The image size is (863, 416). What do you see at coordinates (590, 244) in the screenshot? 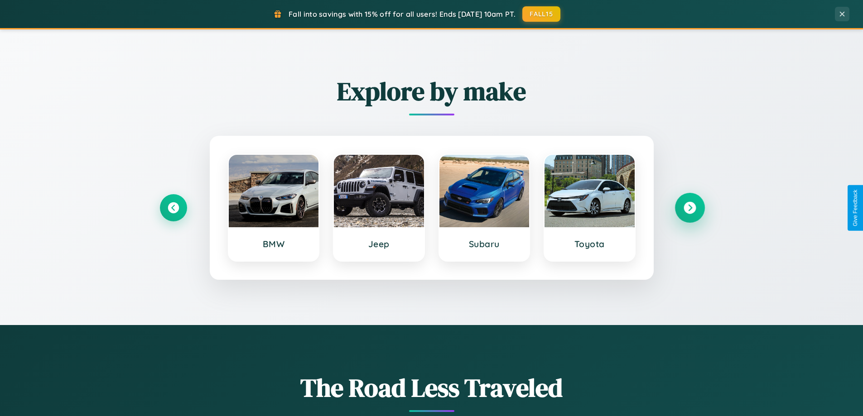
I see `h3: Toyota` at bounding box center [590, 244].